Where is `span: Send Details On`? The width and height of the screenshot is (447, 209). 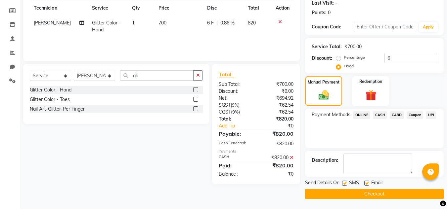
span: Send Details On is located at coordinates (322, 184).